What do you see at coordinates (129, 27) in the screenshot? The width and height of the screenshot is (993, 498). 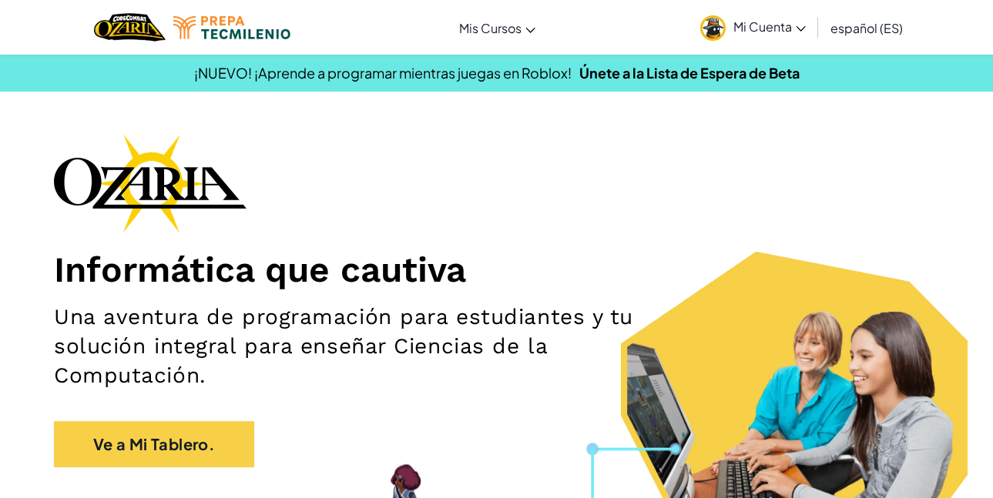 I see `a: Ozaria by CodeCombat logo` at bounding box center [129, 27].